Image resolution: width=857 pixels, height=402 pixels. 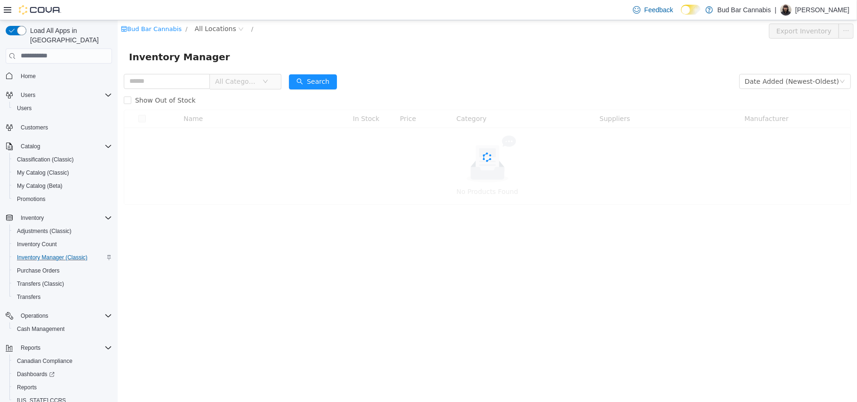 What do you see at coordinates (64, 76) in the screenshot?
I see `span: Home` at bounding box center [64, 76].